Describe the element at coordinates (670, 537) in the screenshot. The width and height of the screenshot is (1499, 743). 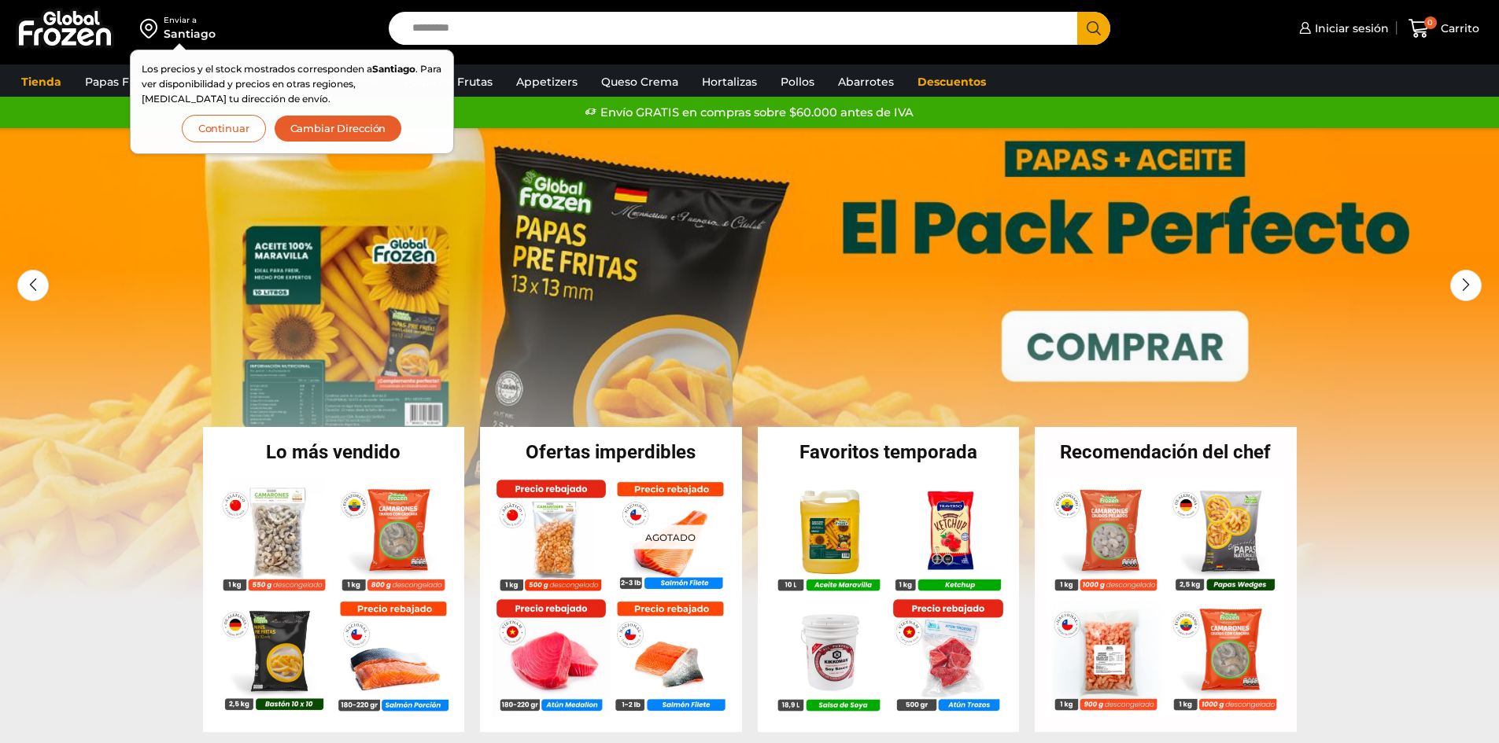
I see `p: Agotado` at that location.